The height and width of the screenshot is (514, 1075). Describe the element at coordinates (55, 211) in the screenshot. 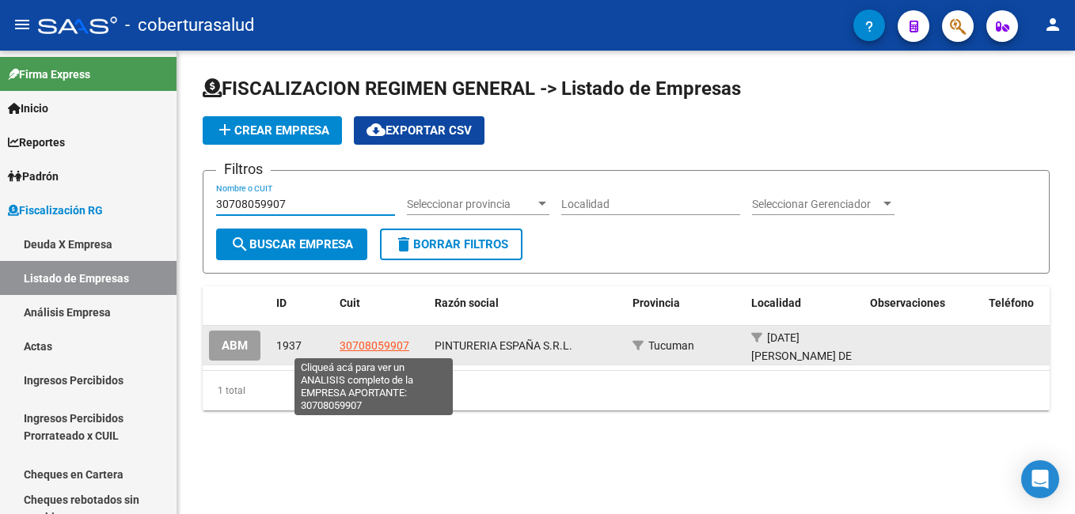

I see `span: Fiscalización RG` at that location.